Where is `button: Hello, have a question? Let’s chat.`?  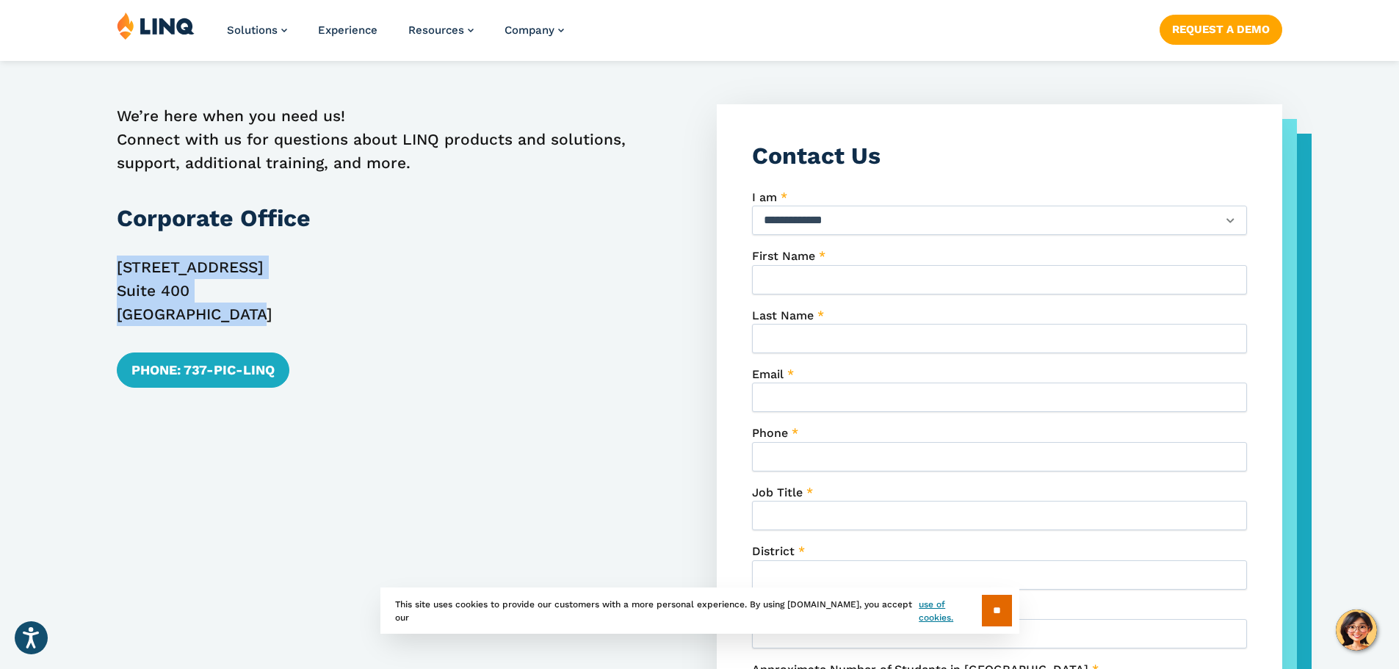
button: Hello, have a question? Let’s chat. is located at coordinates (1357, 630).